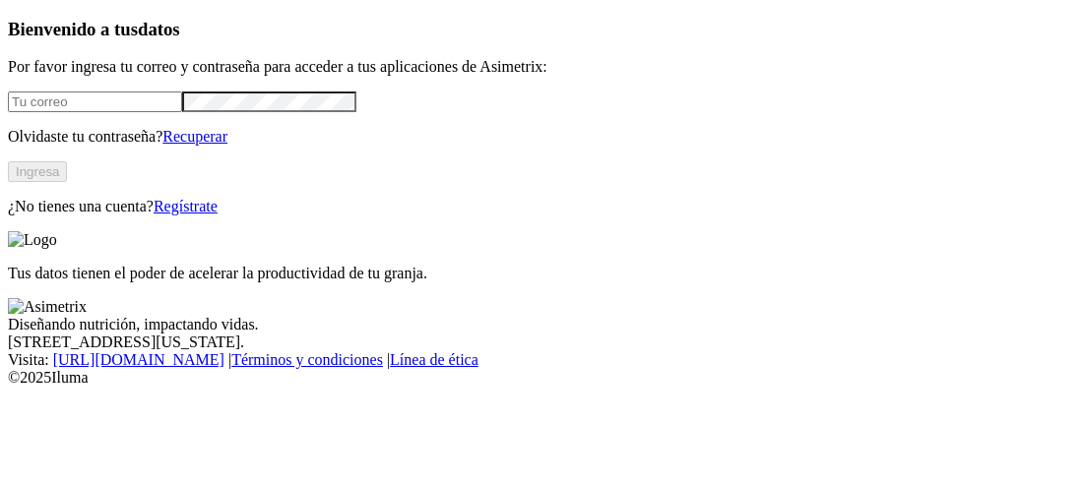 This screenshot has height=483, width=1081. What do you see at coordinates (32, 240) in the screenshot?
I see `img: Logo` at bounding box center [32, 240].